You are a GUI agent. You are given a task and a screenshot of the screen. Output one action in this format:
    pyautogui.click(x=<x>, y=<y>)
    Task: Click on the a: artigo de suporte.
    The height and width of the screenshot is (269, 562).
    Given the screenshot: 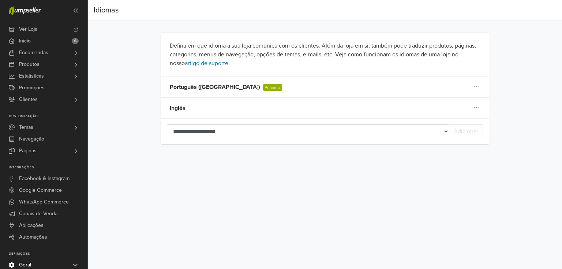 What is the action you would take?
    pyautogui.click(x=207, y=63)
    